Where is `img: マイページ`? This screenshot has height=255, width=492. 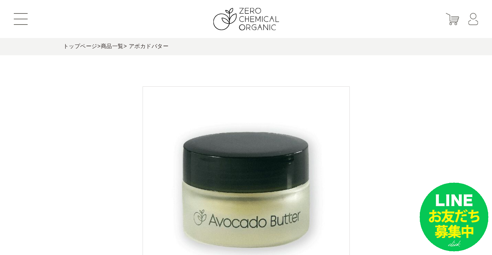 img: マイページ is located at coordinates (473, 19).